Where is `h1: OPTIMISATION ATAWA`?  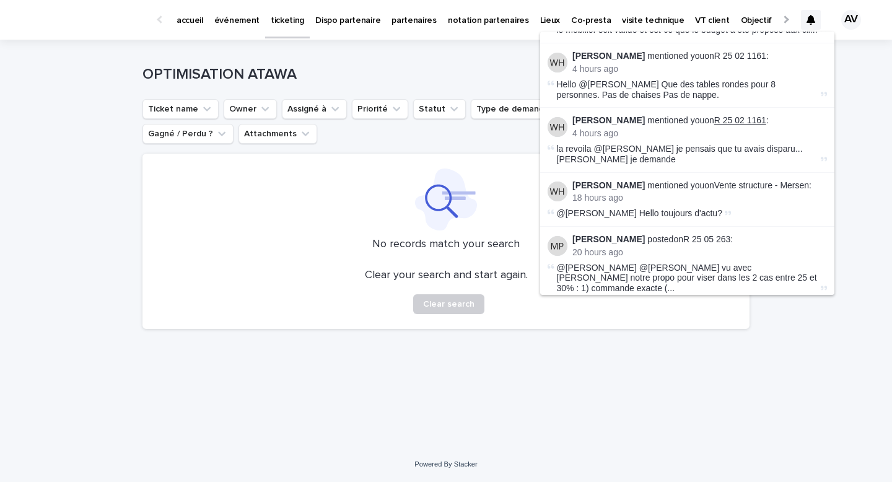
h1: OPTIMISATION ATAWA is located at coordinates (348, 74).